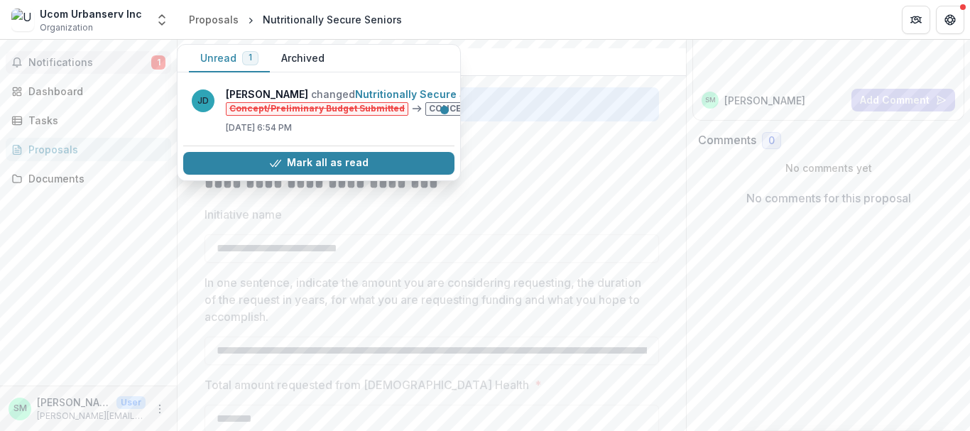 This screenshot has width=970, height=431. Describe the element at coordinates (903, 100) in the screenshot. I see `button: Add Comment` at that location.